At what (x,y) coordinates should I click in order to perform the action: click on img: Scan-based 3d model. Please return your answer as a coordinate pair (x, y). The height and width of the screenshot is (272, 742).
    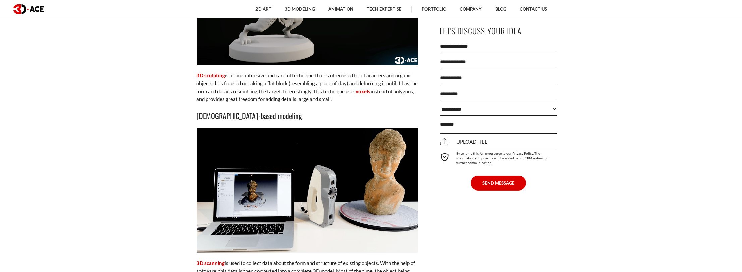
    Looking at the image, I should click on (307, 190).